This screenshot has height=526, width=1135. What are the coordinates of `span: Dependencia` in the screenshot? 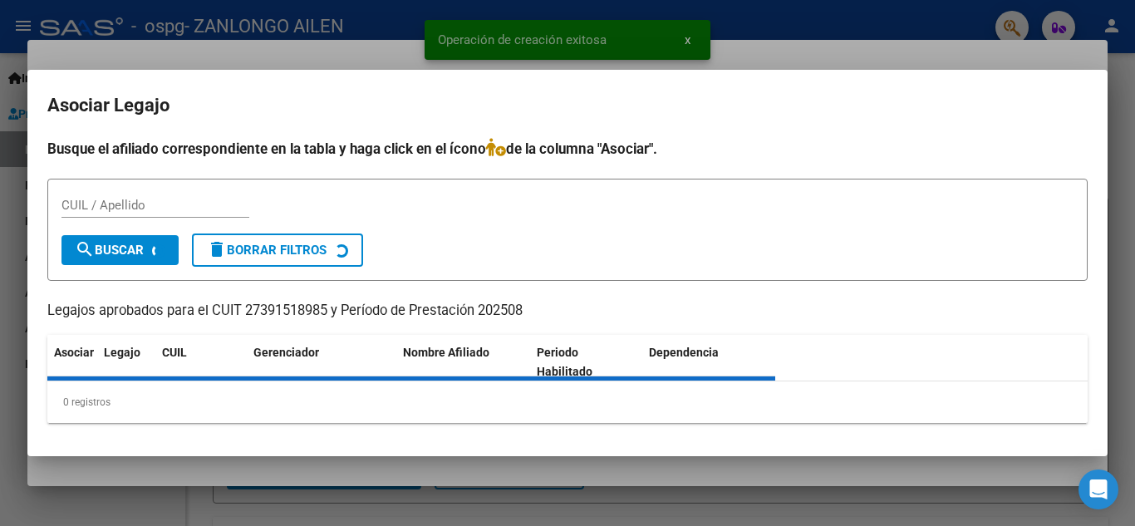 It's located at (684, 352).